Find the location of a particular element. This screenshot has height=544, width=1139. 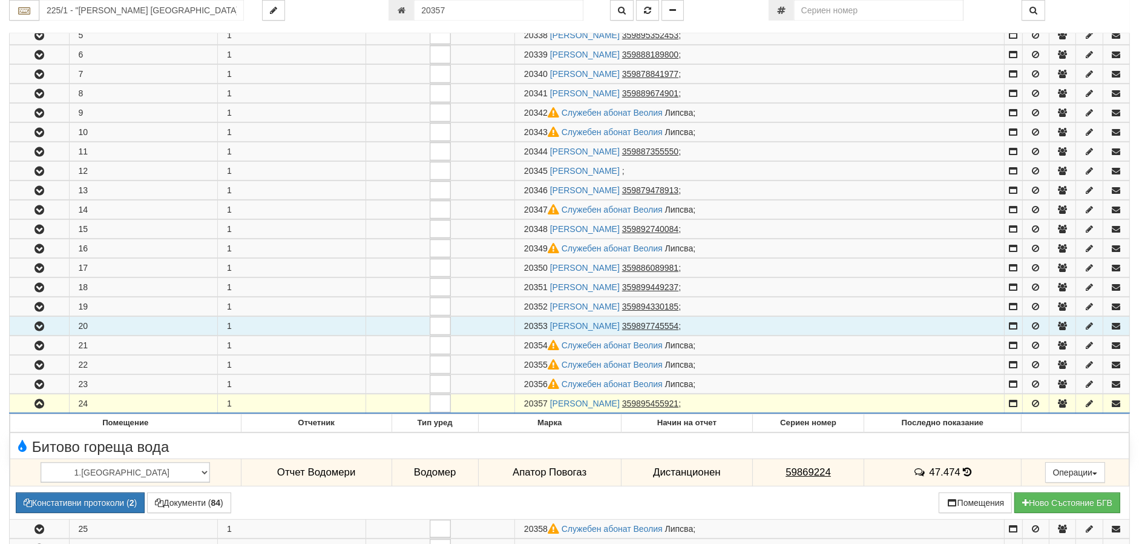

span: История на показанията is located at coordinates (968, 471).